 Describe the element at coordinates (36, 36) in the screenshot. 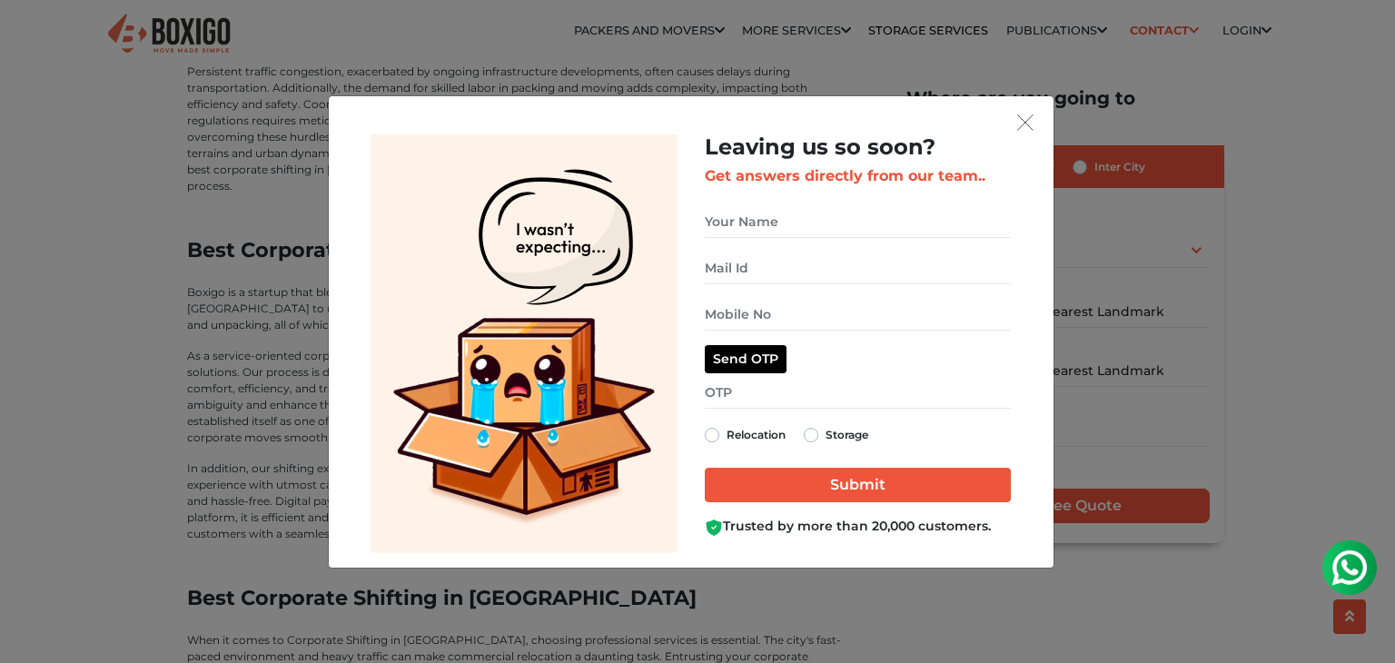

I see `img: whatsapp-icon.svg` at that location.